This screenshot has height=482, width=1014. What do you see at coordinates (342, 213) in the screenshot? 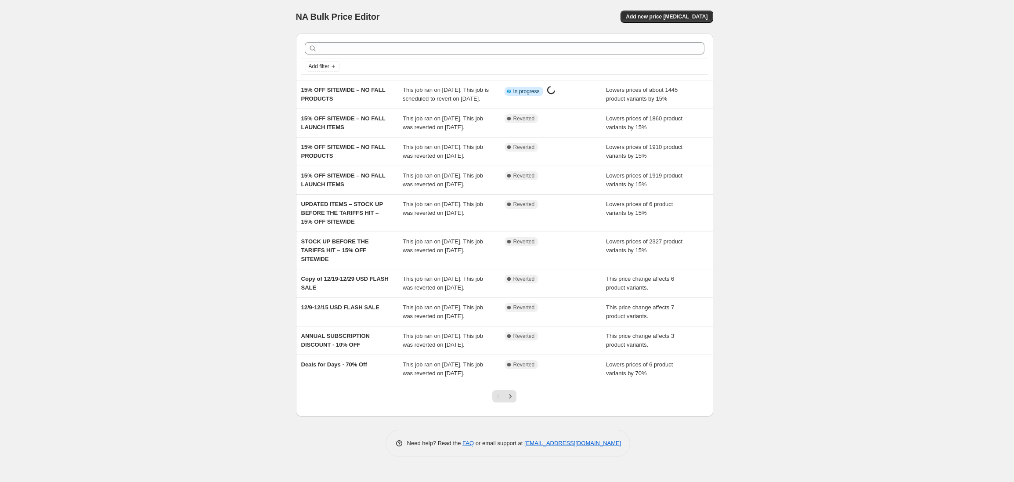
I see `span: UPDATED ITEMS – STOCK UP BEFORE THE TARIFFS HIT – 15% OFF SITEWIDE` at bounding box center [342, 213].